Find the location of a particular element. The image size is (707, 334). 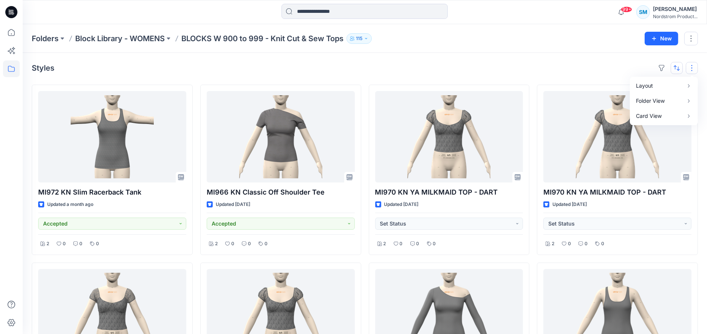

p: Folder View is located at coordinates (660, 101).